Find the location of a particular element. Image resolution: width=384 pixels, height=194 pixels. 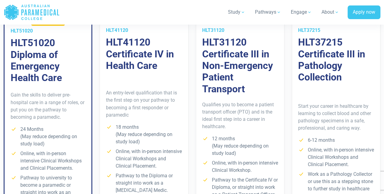

p: Start your career in healthcare by learning to collect blood and other pathology specimens in a s... is located at coordinates (336, 117).